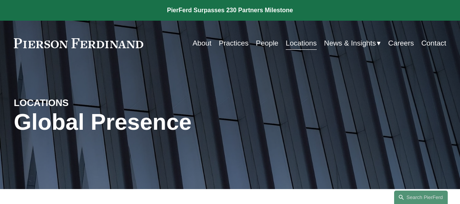 The image size is (460, 204). What do you see at coordinates (202, 43) in the screenshot?
I see `a: About` at bounding box center [202, 43].